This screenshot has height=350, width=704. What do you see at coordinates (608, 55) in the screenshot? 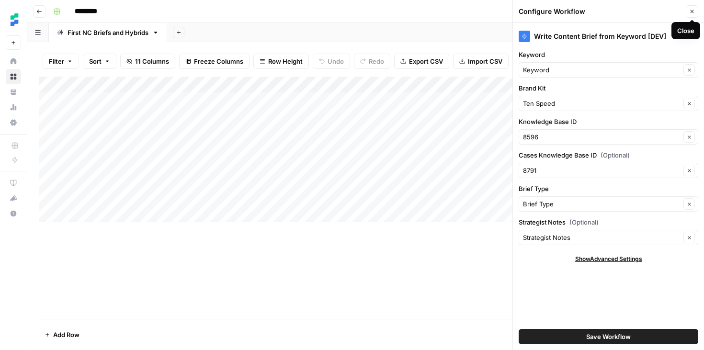
I see `label: Keyword` at bounding box center [608, 55].